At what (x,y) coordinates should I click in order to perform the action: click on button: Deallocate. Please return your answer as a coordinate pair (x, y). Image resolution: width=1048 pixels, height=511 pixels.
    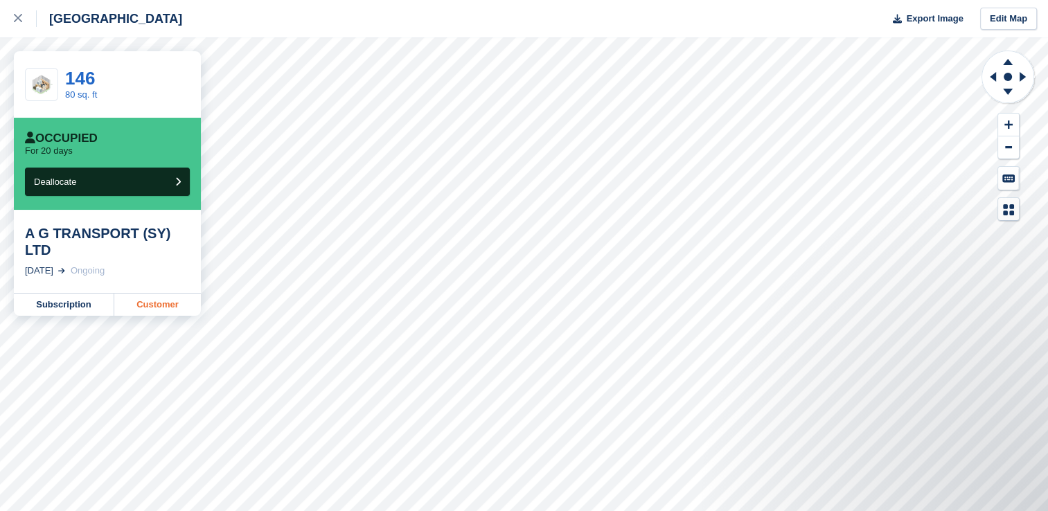
    Looking at the image, I should click on (107, 182).